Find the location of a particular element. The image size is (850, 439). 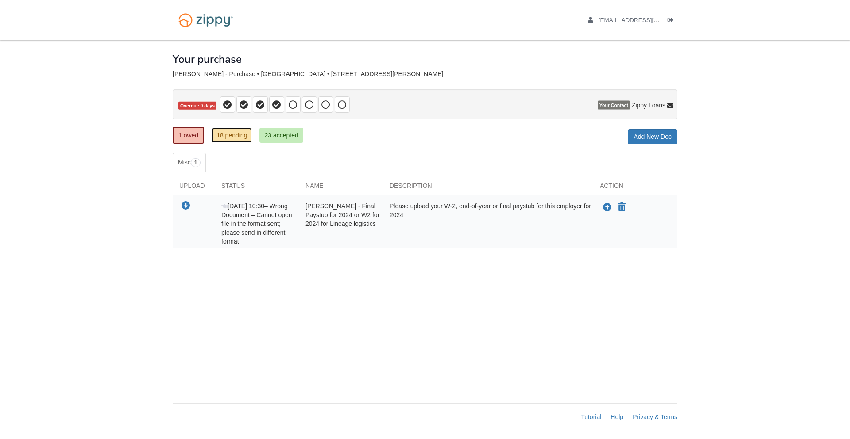

a: Download Alexander Vazquez - Final Paystub for 2024 or W2 for 2024 for Lineage logistics is located at coordinates (186, 206).